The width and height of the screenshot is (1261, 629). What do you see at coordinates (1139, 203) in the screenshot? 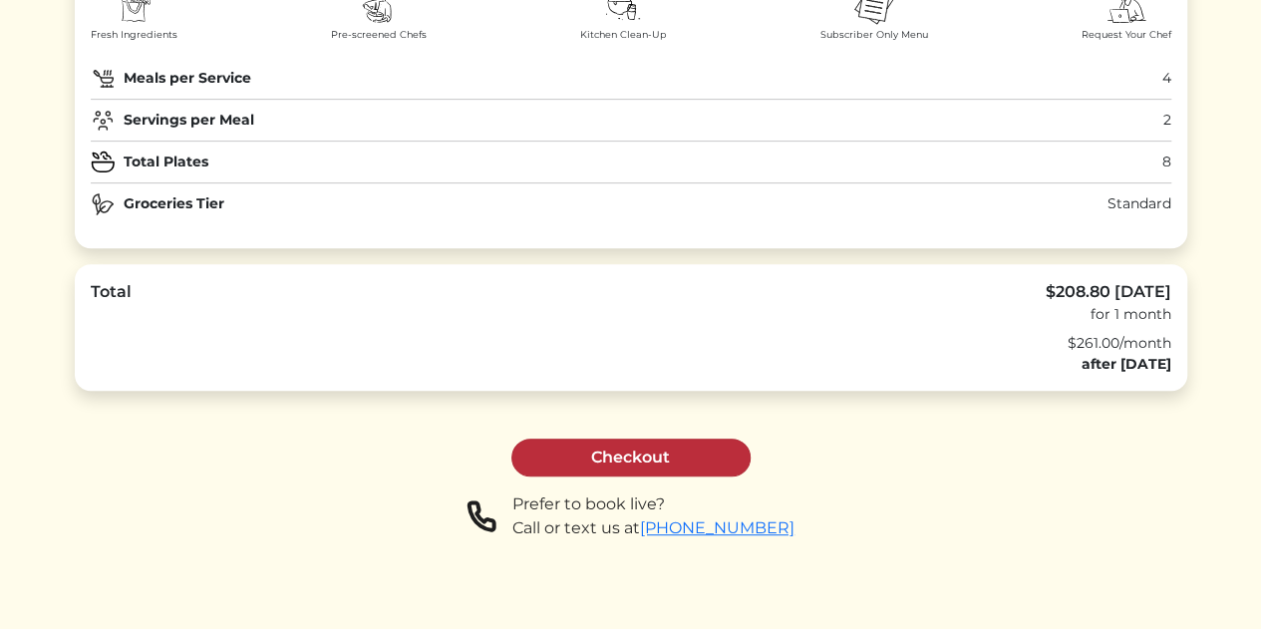
I see `div: Standard` at bounding box center [1139, 203].